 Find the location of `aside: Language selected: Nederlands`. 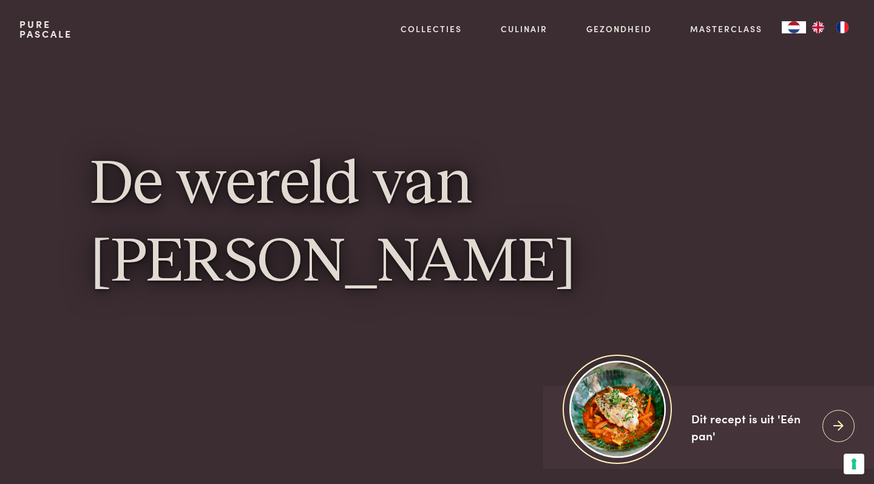

aside: Language selected: Nederlands is located at coordinates (818, 27).